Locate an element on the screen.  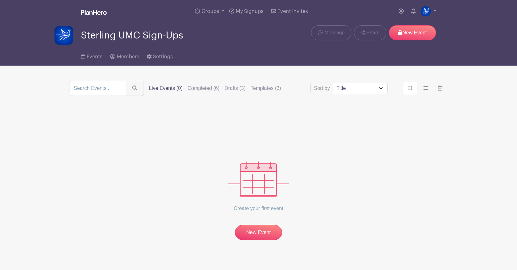
img: Copy%20of%20STERLINGUMC%20(17).png is located at coordinates (64, 35).